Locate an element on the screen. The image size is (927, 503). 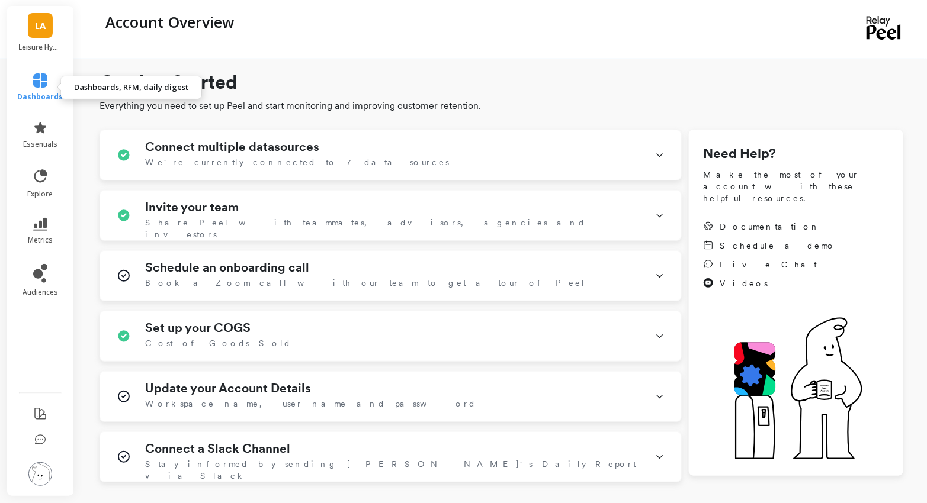
a: Videos is located at coordinates (769, 284).